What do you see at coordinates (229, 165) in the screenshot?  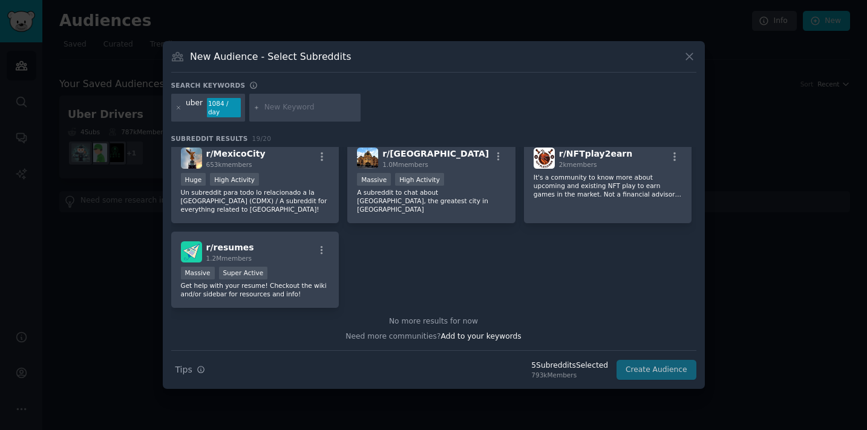 I see `span: 653k members` at bounding box center [229, 165].